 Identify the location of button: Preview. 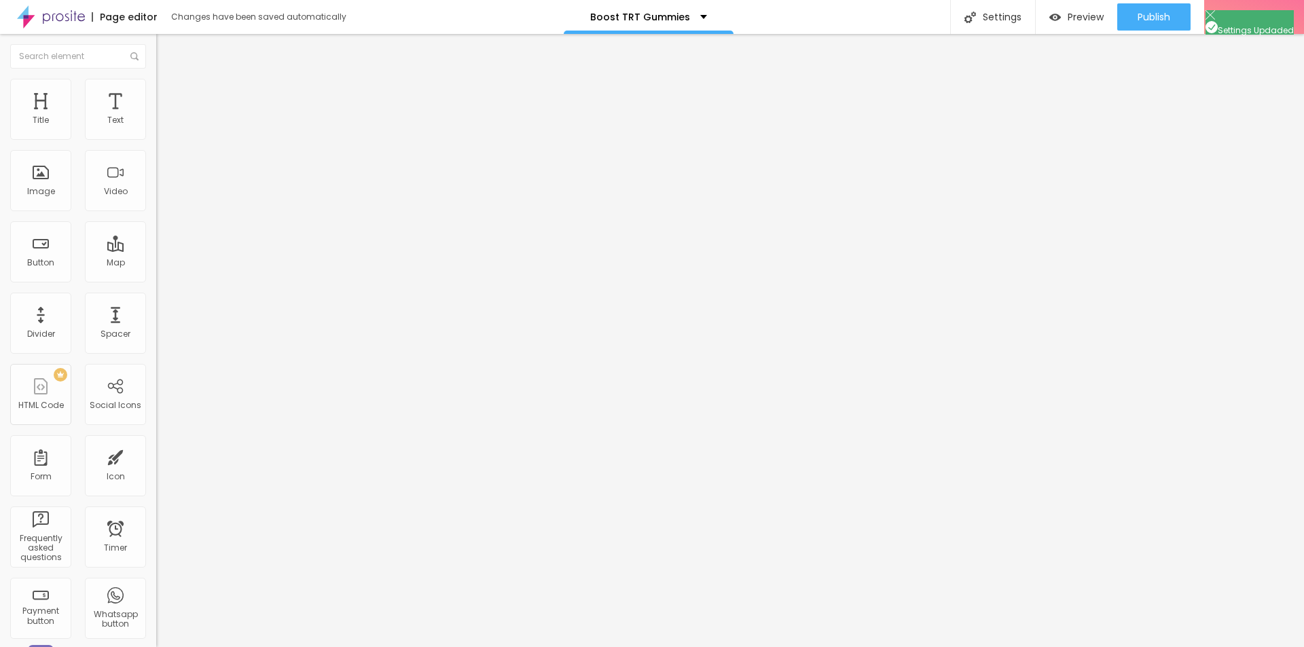
(1077, 17).